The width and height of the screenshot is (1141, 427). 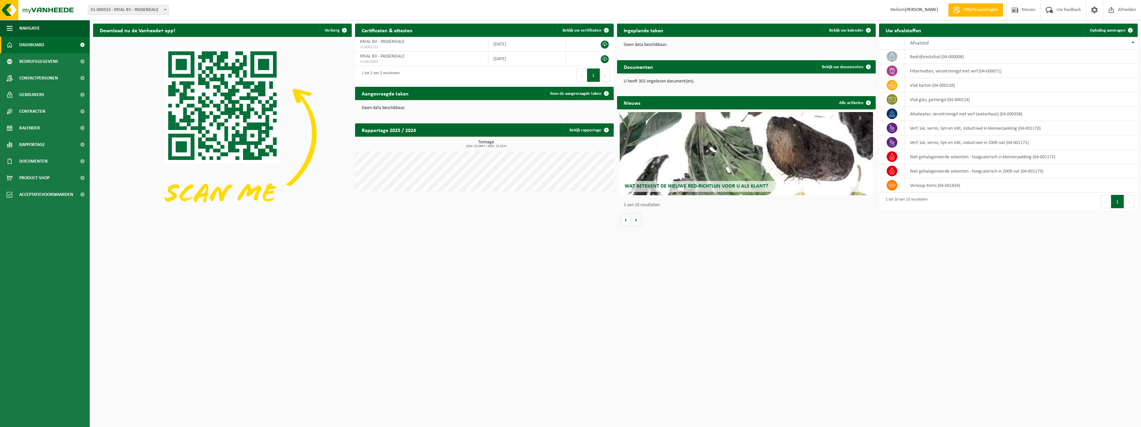 I want to click on span: 2024: 23,563 t - 2025: 15,323 t, so click(x=486, y=146).